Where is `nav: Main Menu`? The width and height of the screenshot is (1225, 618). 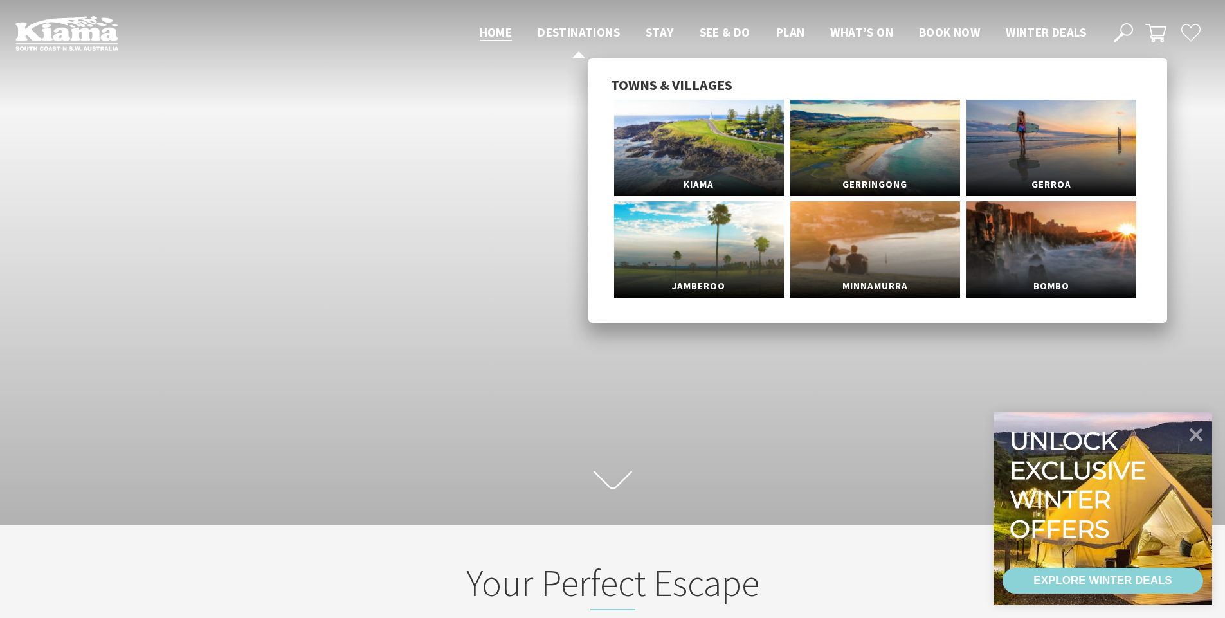
nav: Main Menu is located at coordinates (782, 33).